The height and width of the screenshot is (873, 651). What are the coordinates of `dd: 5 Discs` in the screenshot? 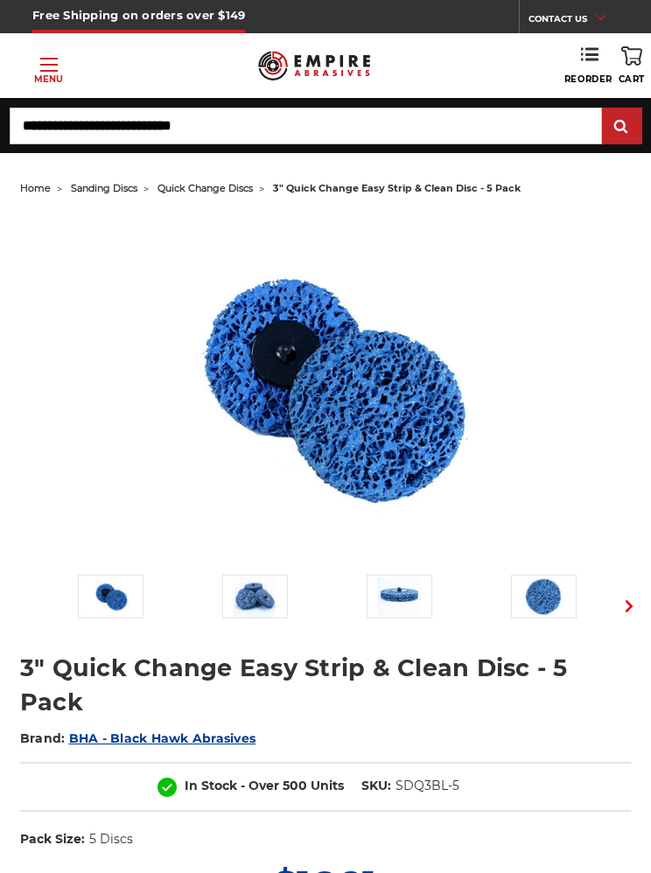 It's located at (111, 839).